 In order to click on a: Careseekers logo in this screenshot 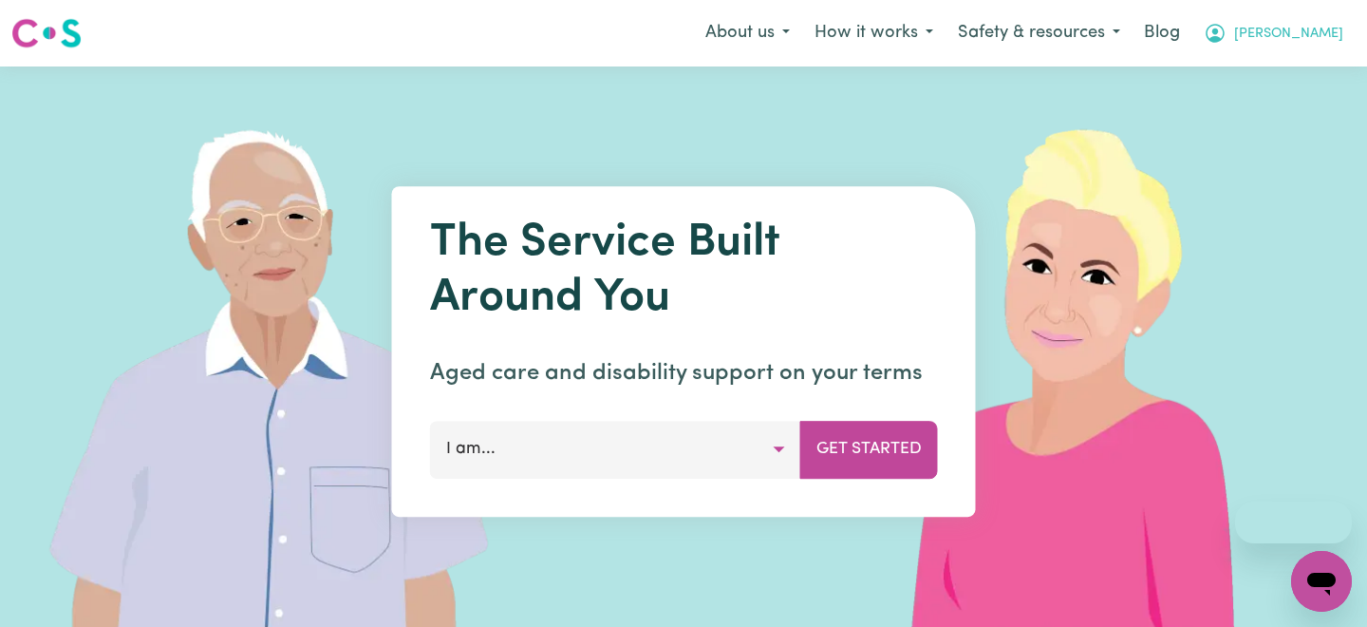, I will do `click(47, 33)`.